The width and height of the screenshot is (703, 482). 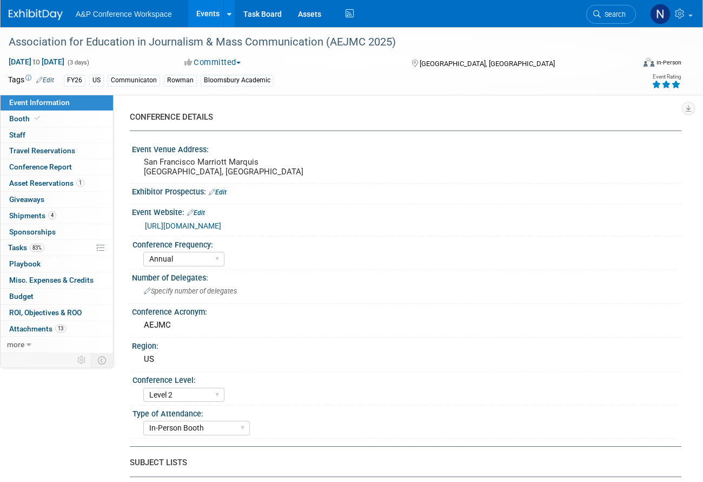 I want to click on div: Event Website:, so click(x=407, y=211).